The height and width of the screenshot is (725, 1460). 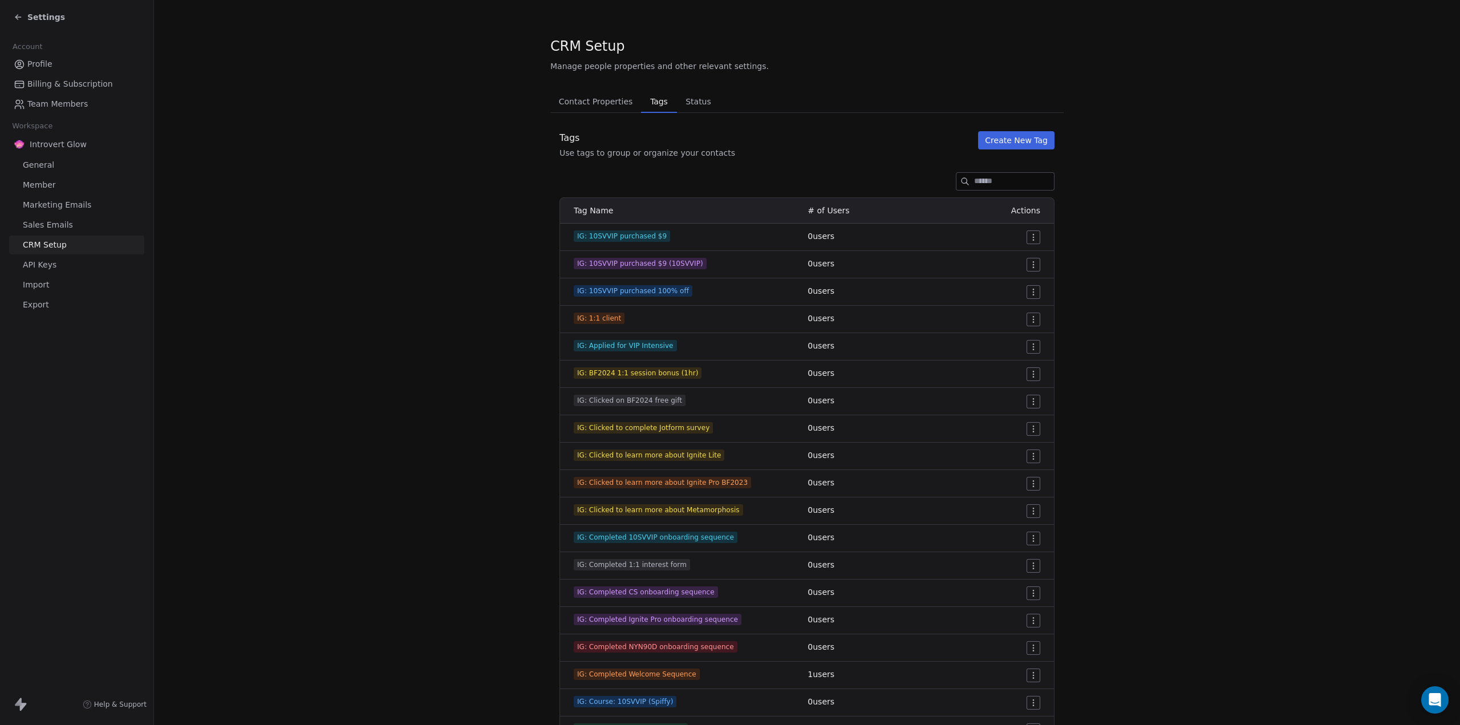 What do you see at coordinates (36, 285) in the screenshot?
I see `span: Import` at bounding box center [36, 285].